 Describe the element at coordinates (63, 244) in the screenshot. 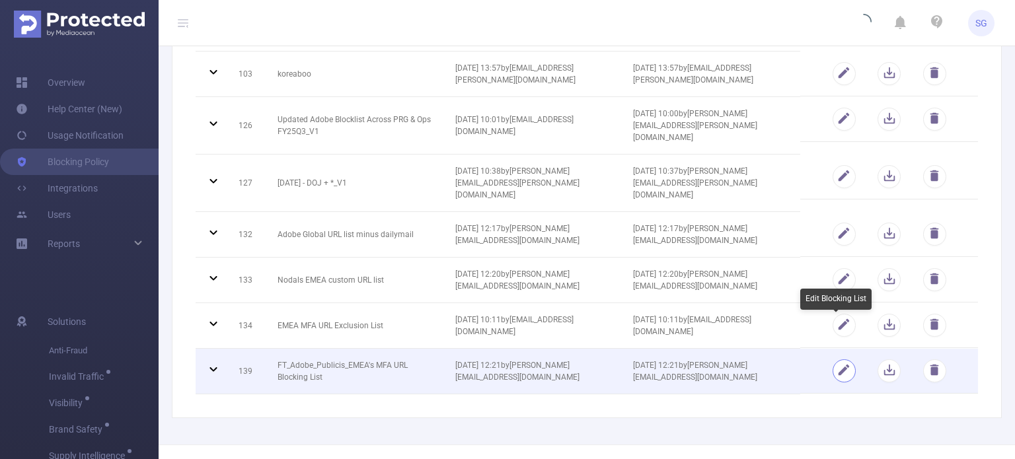

I see `span: Reports` at that location.